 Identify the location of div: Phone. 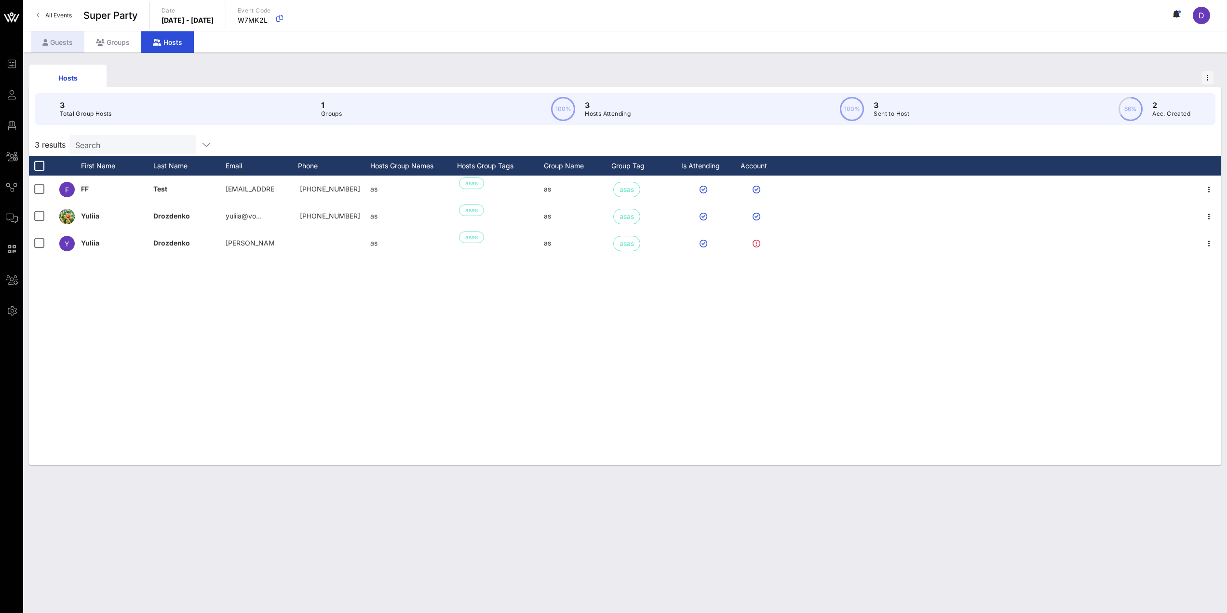
(334, 166).